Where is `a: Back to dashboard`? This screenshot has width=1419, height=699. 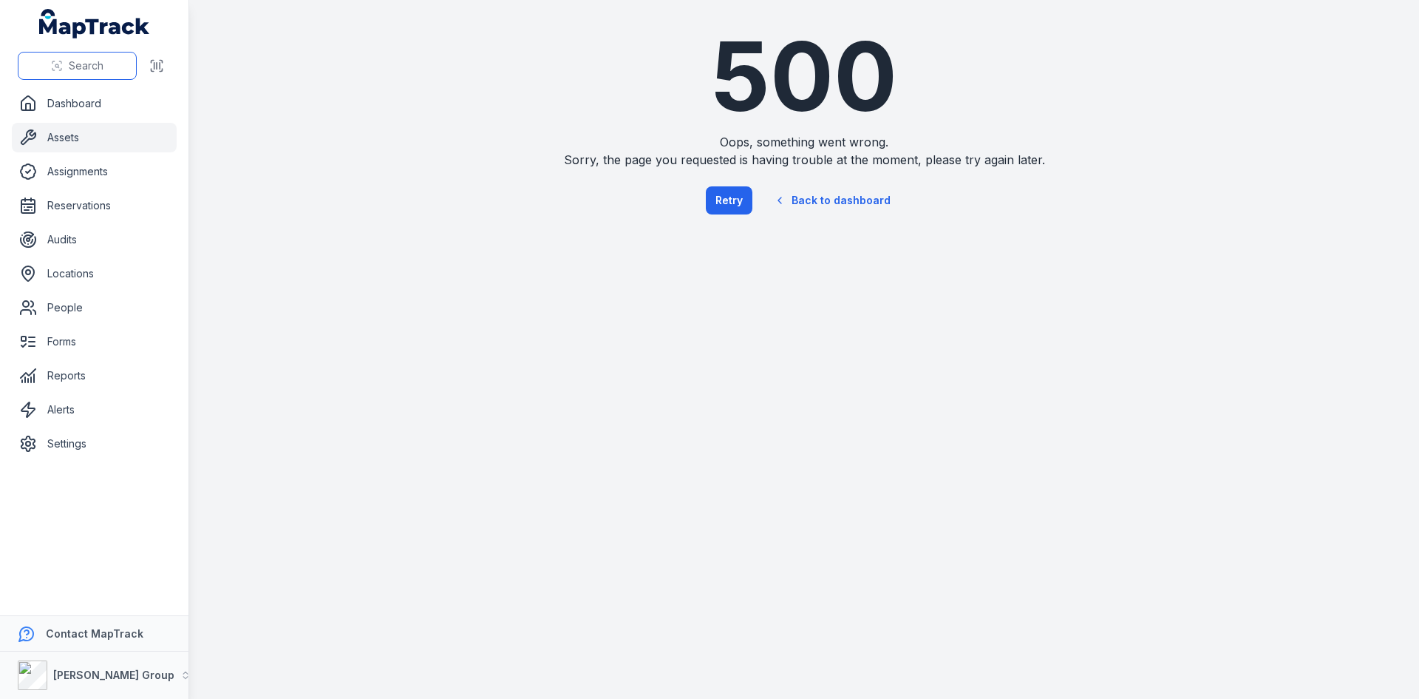
a: Back to dashboard is located at coordinates (832, 200).